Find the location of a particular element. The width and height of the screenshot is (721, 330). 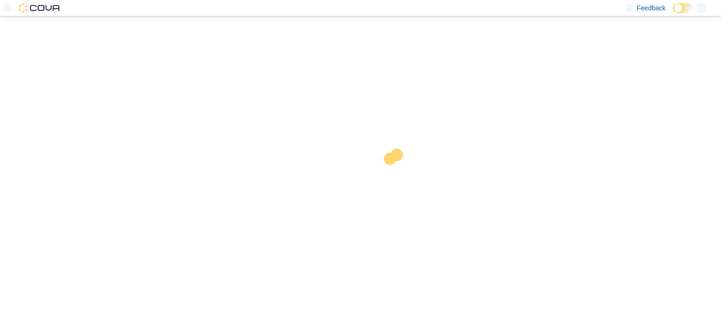

span: Dark Mode is located at coordinates (673, 13).